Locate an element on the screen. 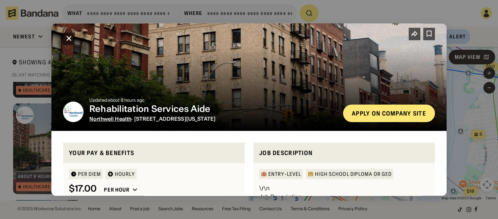 The image size is (498, 219). span: Northwell Health is located at coordinates (110, 118).